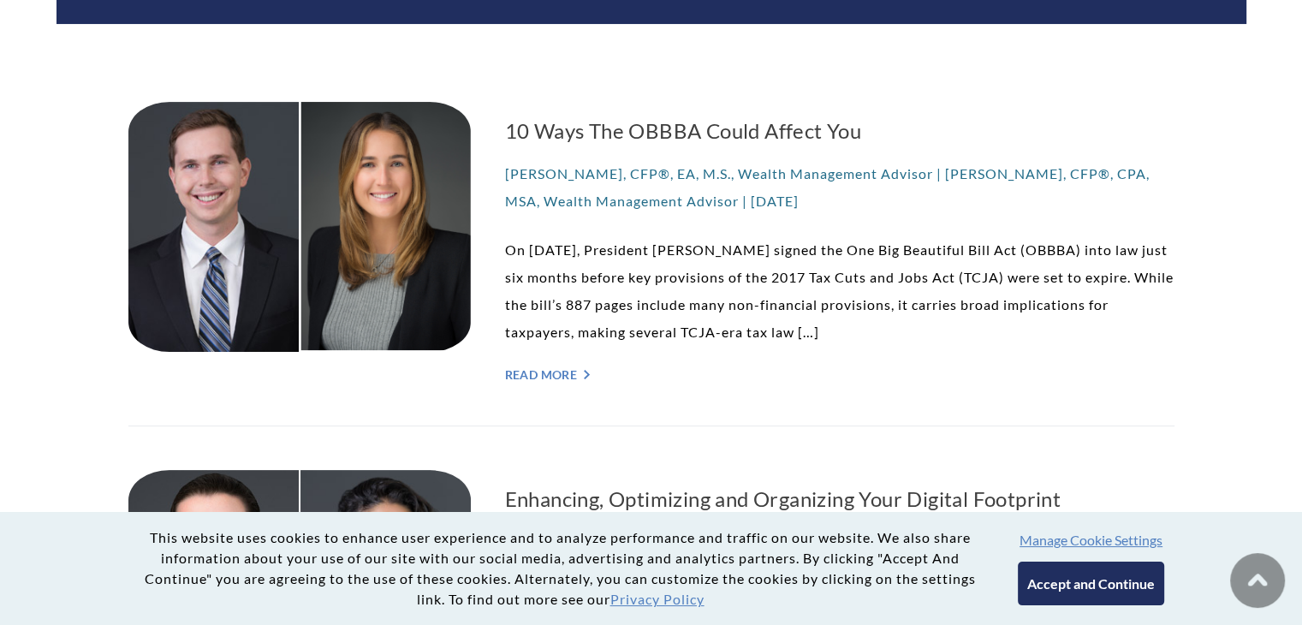  I want to click on h3: Enhancing, Optimizing and Organizing Your Digital Footprint, so click(840, 499).